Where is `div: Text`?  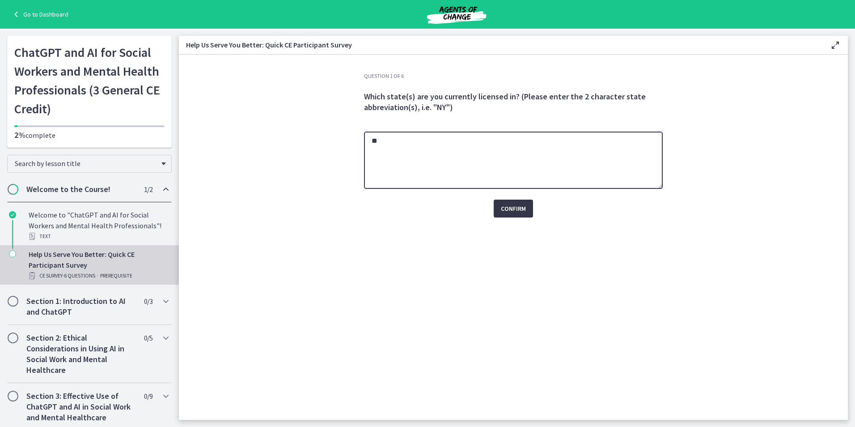
div: Text is located at coordinates (98, 236).